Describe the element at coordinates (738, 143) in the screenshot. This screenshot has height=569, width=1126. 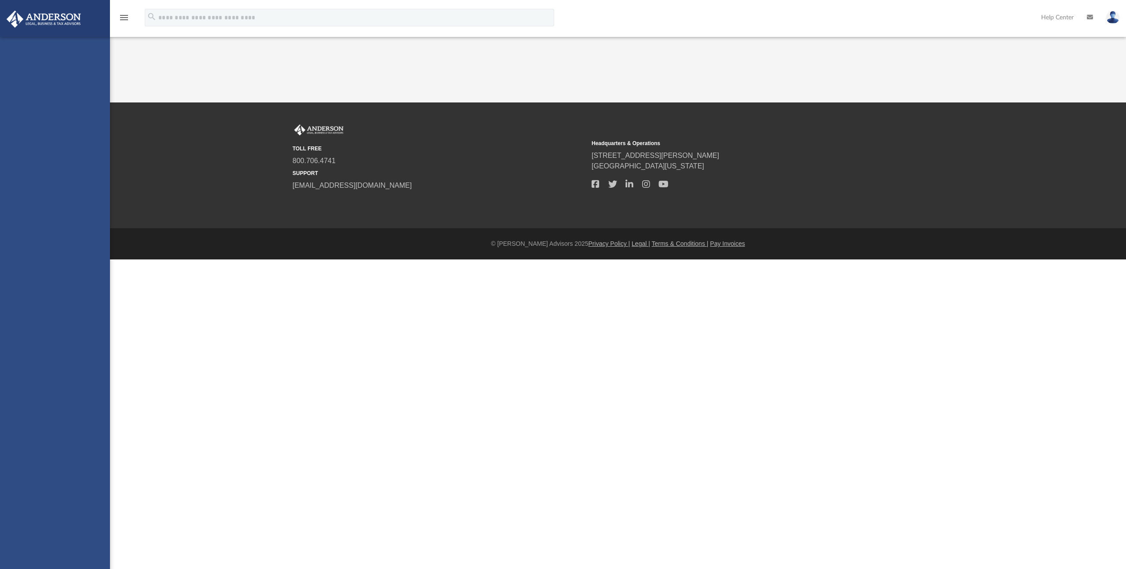
I see `small: Headquarters & Operations` at that location.